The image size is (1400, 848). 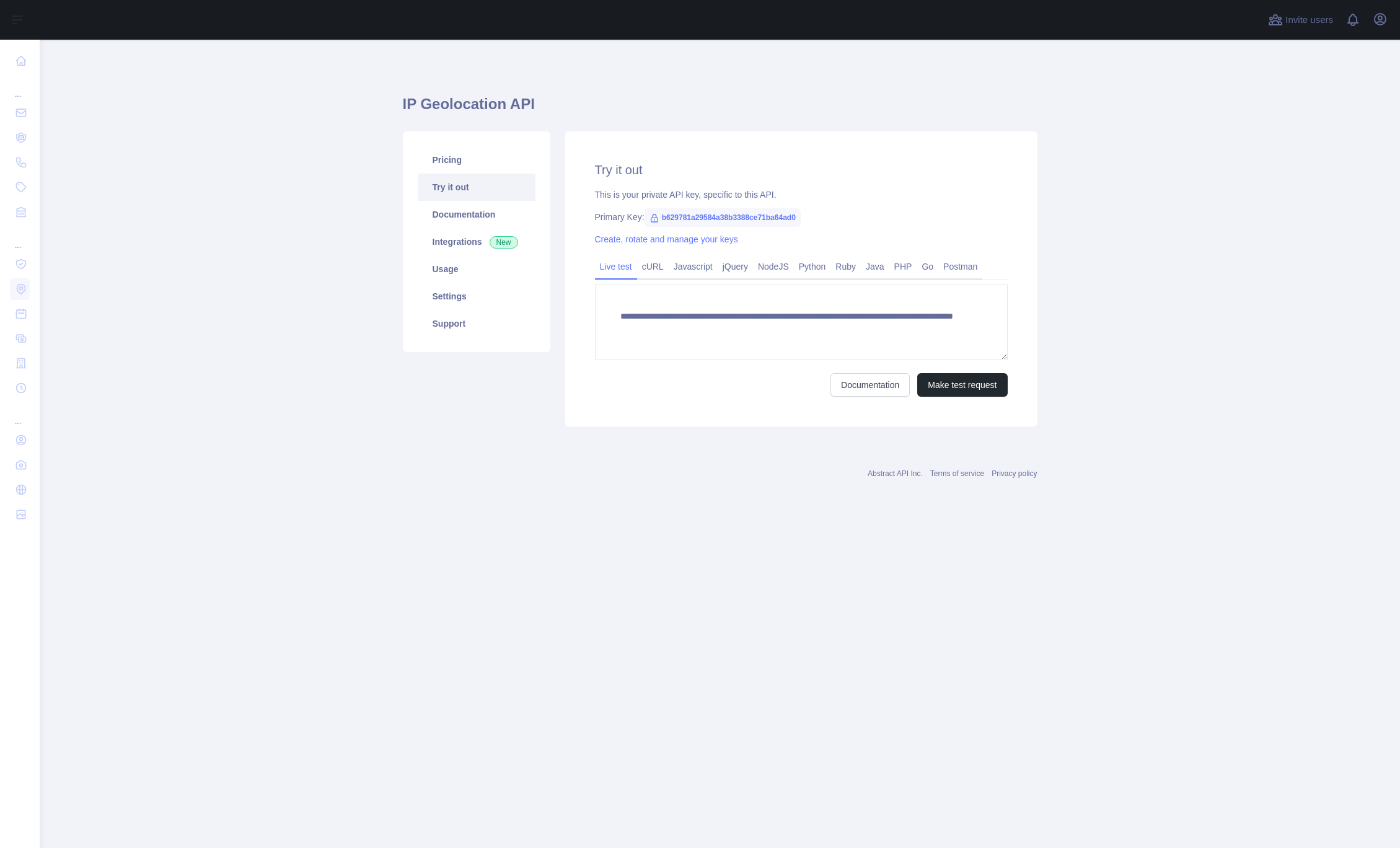 I want to click on a: Pricing, so click(x=477, y=160).